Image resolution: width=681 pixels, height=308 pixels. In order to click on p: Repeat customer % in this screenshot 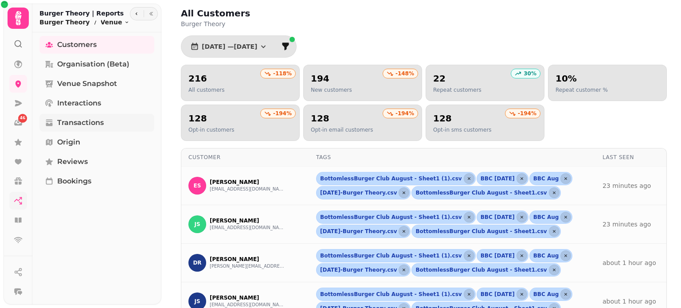, I will do `click(581, 90)`.